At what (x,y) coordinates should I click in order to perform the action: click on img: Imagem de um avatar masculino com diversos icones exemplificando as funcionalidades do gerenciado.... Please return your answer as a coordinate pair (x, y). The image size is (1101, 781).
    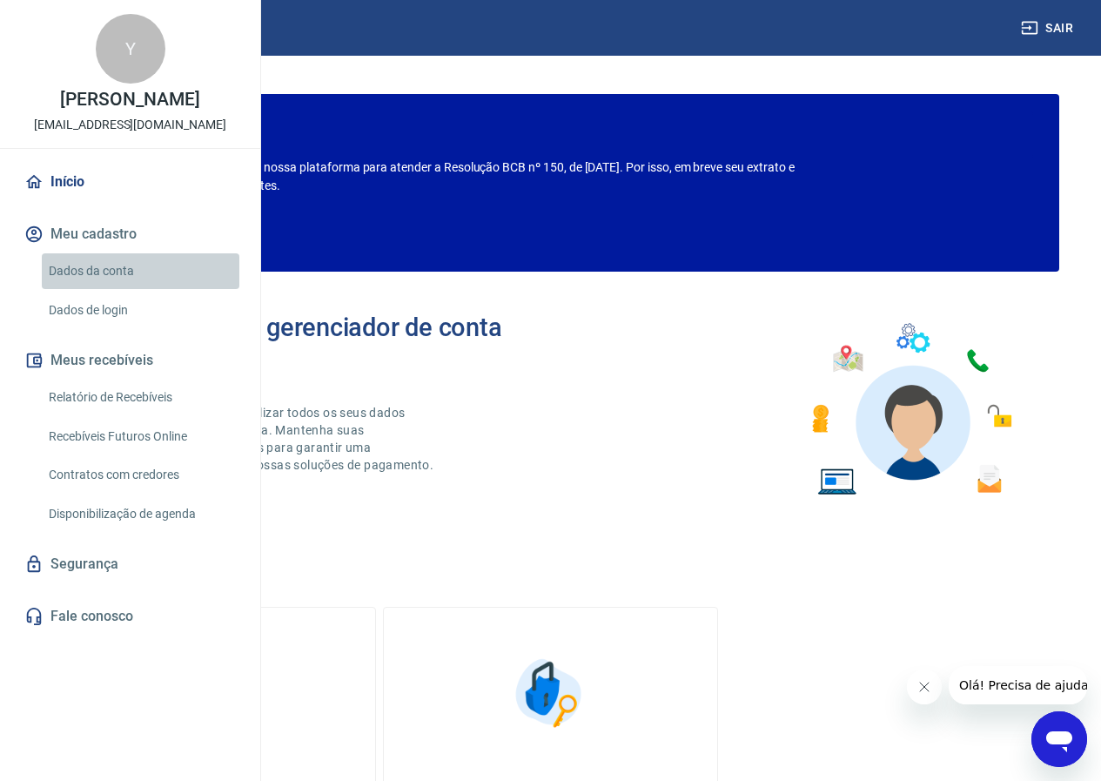
    Looking at the image, I should click on (911, 409).